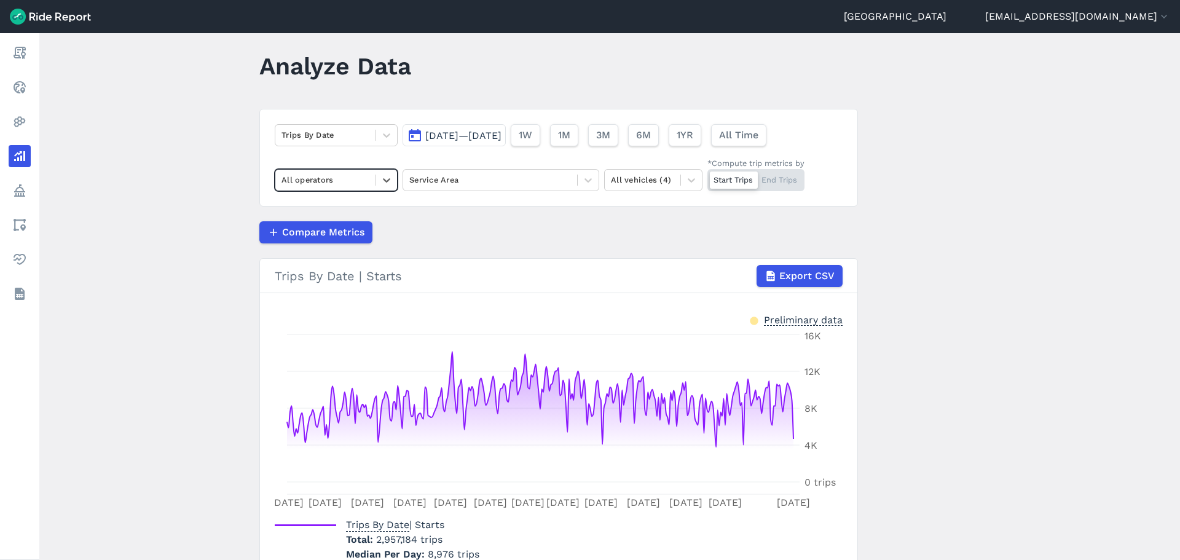 The image size is (1180, 560). Describe the element at coordinates (20, 294) in the screenshot. I see `a: Datasets` at that location.